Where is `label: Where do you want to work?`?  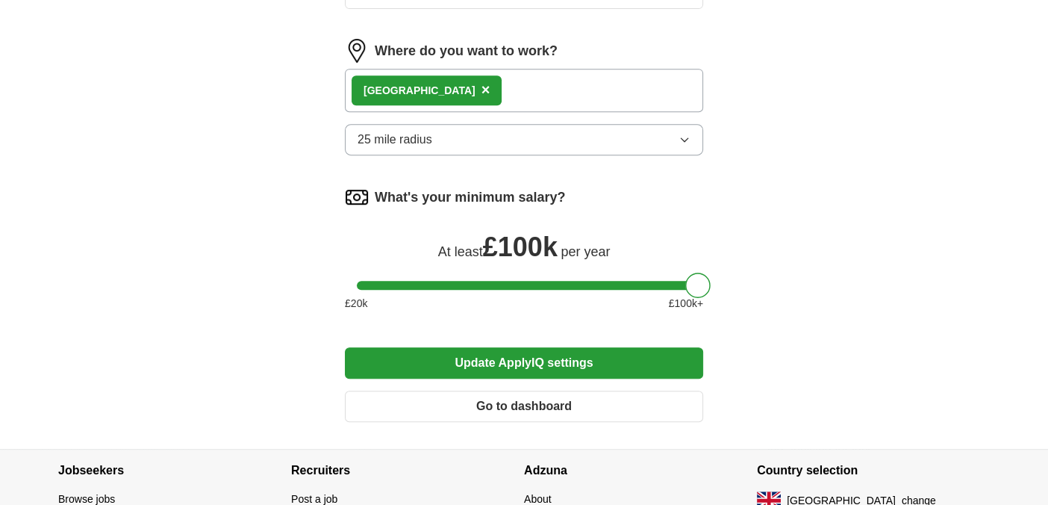
label: Where do you want to work? is located at coordinates (466, 51).